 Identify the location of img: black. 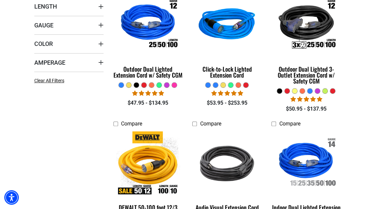
(227, 163).